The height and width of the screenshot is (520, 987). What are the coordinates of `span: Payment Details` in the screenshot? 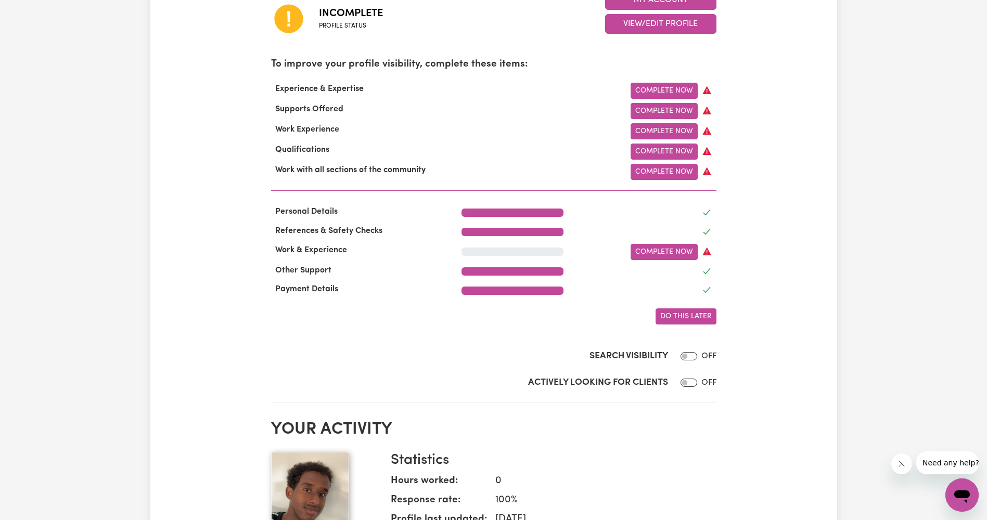 It's located at (306, 289).